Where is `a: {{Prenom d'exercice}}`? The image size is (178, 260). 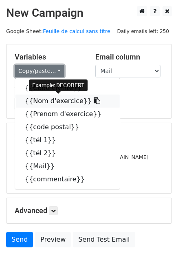 a: {{Prenom d'exercice}} is located at coordinates (67, 114).